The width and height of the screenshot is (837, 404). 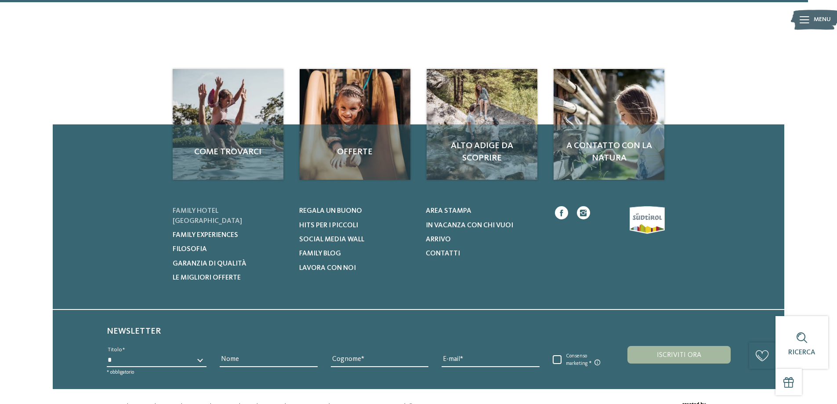 I want to click on span: Come trovarci, so click(x=228, y=152).